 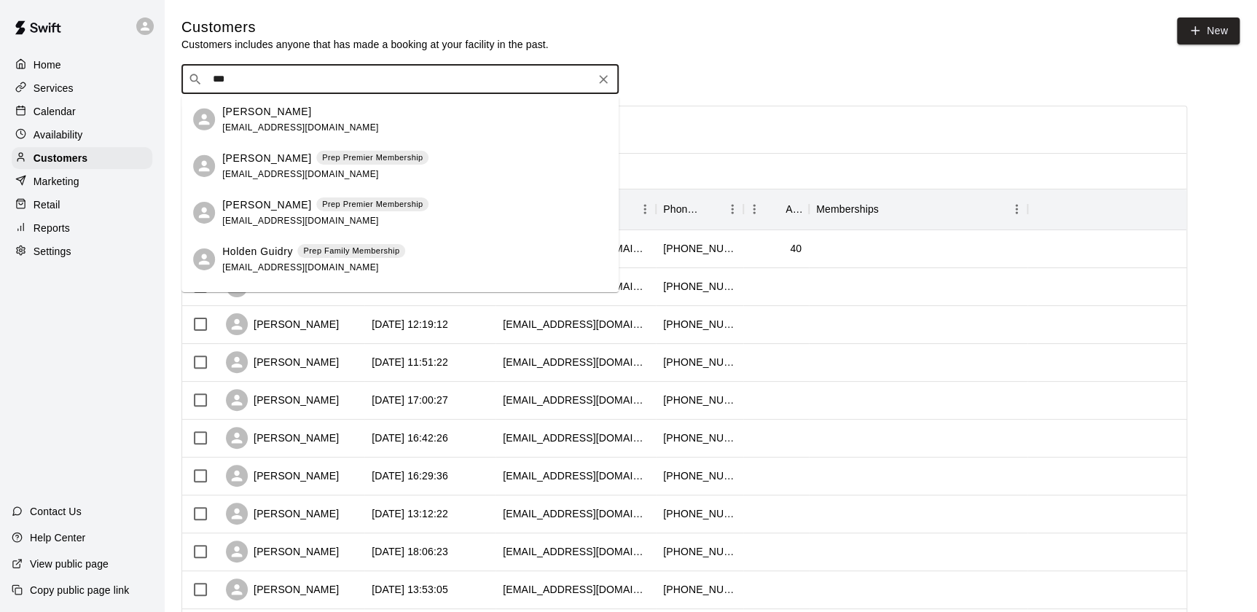 I want to click on a: Services, so click(x=82, y=88).